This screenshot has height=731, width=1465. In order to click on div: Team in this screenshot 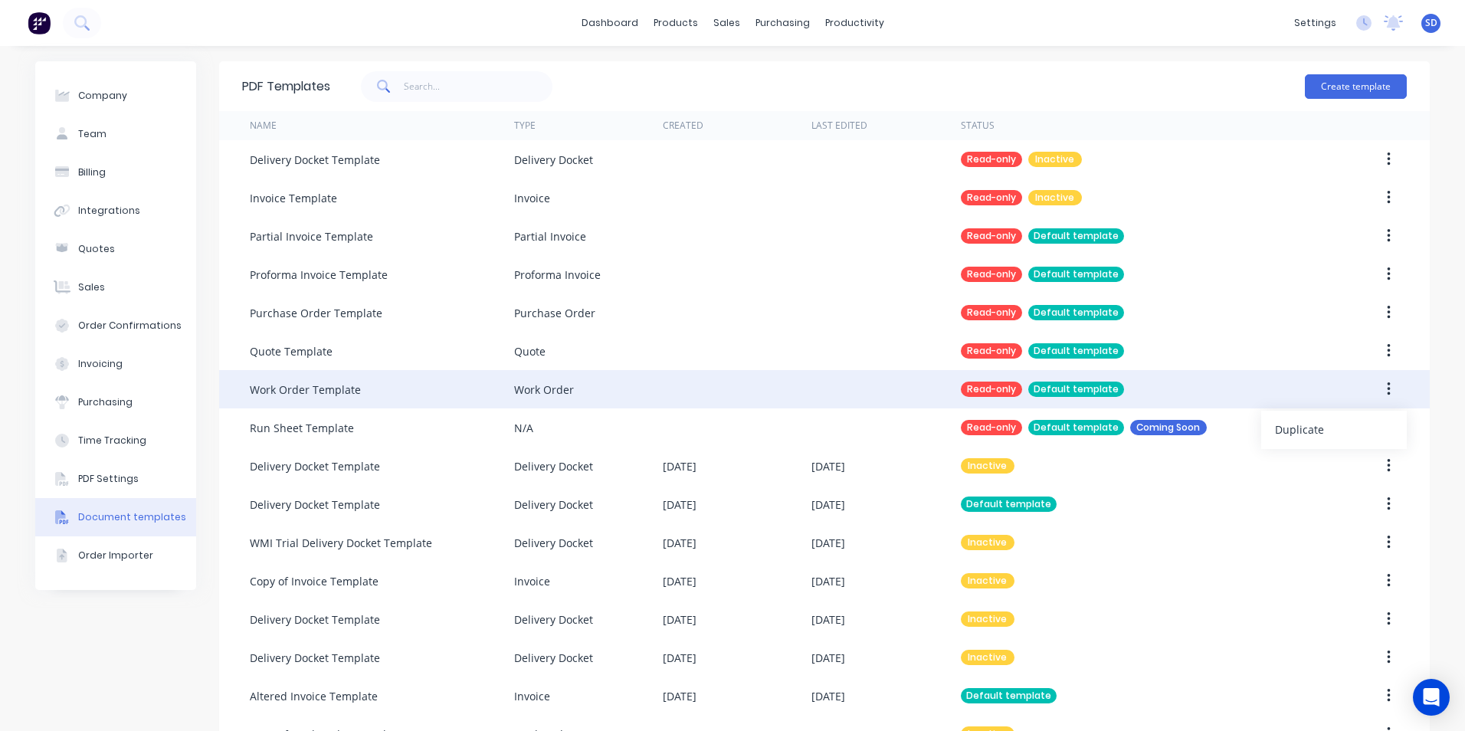, I will do `click(92, 134)`.